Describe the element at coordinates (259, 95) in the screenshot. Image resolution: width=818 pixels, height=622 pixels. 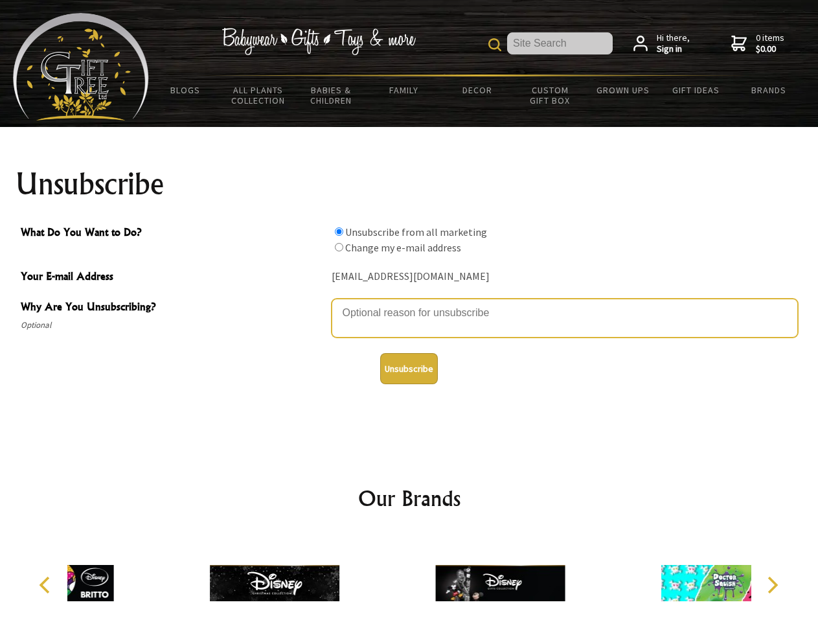
I see `a: All Plants Collection` at that location.